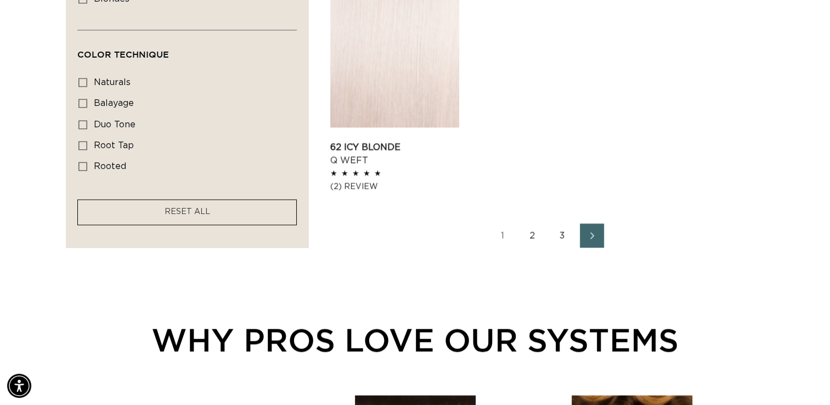  What do you see at coordinates (187, 212) in the screenshot?
I see `span: RESET ALL` at bounding box center [187, 212].